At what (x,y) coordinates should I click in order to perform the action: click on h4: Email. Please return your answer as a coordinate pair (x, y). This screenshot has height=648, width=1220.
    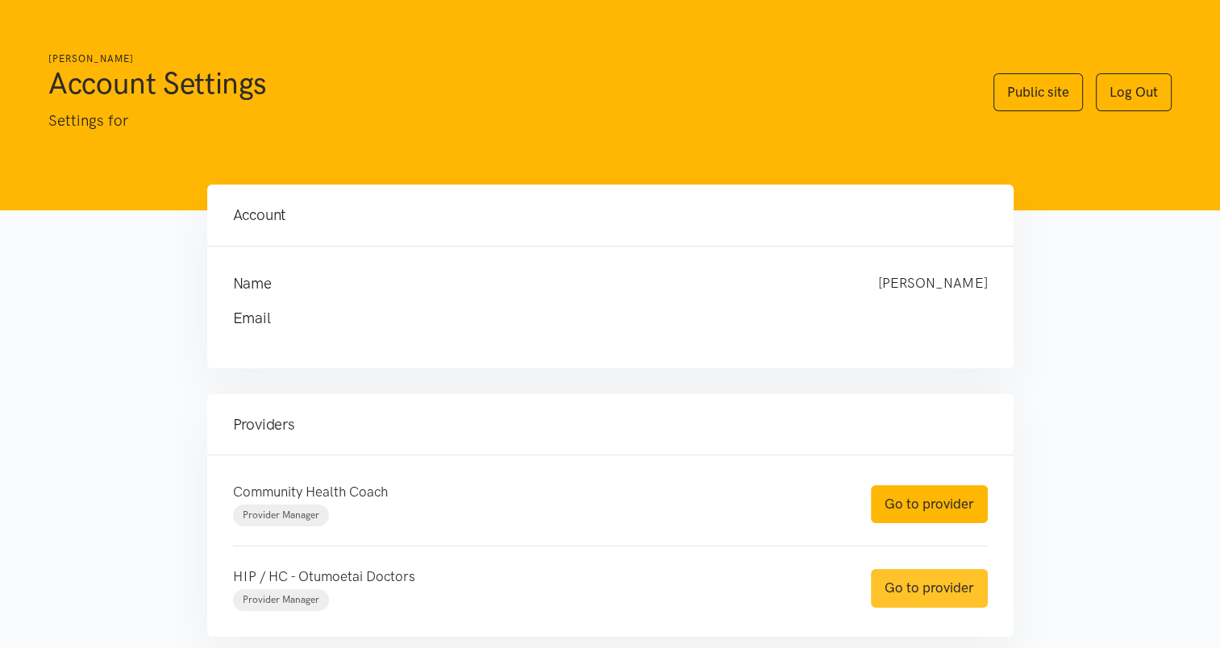
    Looking at the image, I should click on (594, 318).